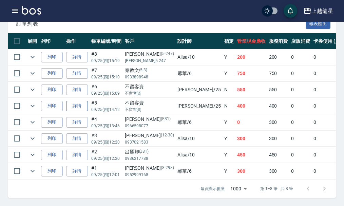  What do you see at coordinates (144, 152) in the screenshot?
I see `p: (J81)` at bounding box center [144, 152].